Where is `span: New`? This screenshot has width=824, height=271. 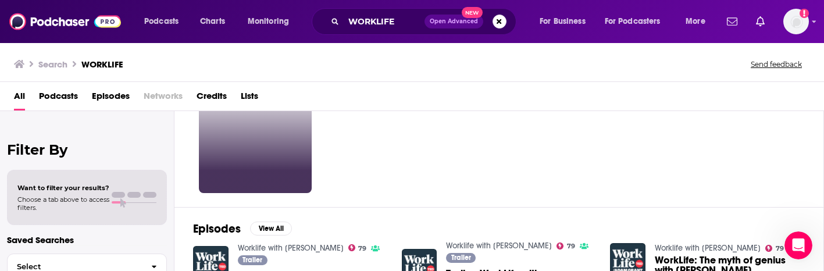 span: New is located at coordinates (472, 12).